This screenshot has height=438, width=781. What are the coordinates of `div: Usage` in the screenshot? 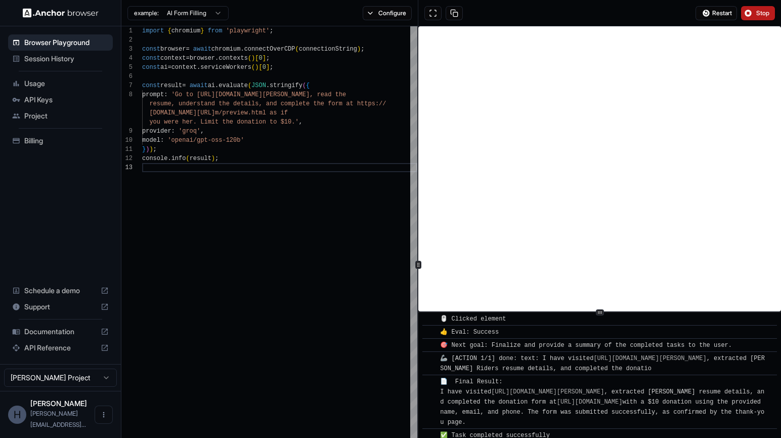 It's located at (60, 83).